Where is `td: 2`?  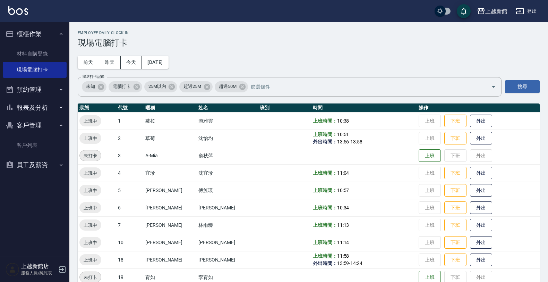 td: 2 is located at coordinates (130, 138).